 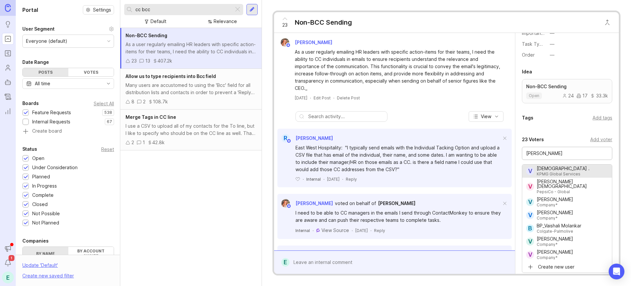 What do you see at coordinates (568, 96) in the screenshot?
I see `div: 24` at bounding box center [568, 96].